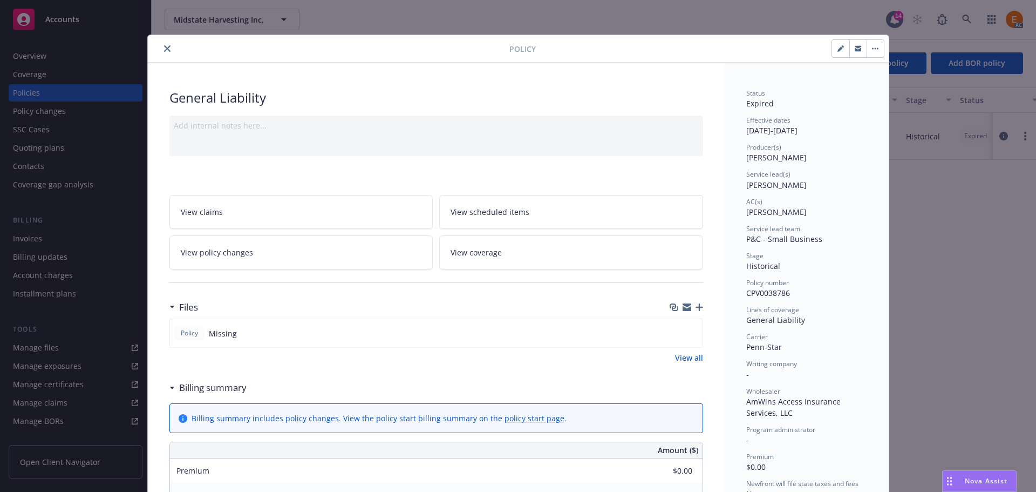  I want to click on span: Missing, so click(223, 333).